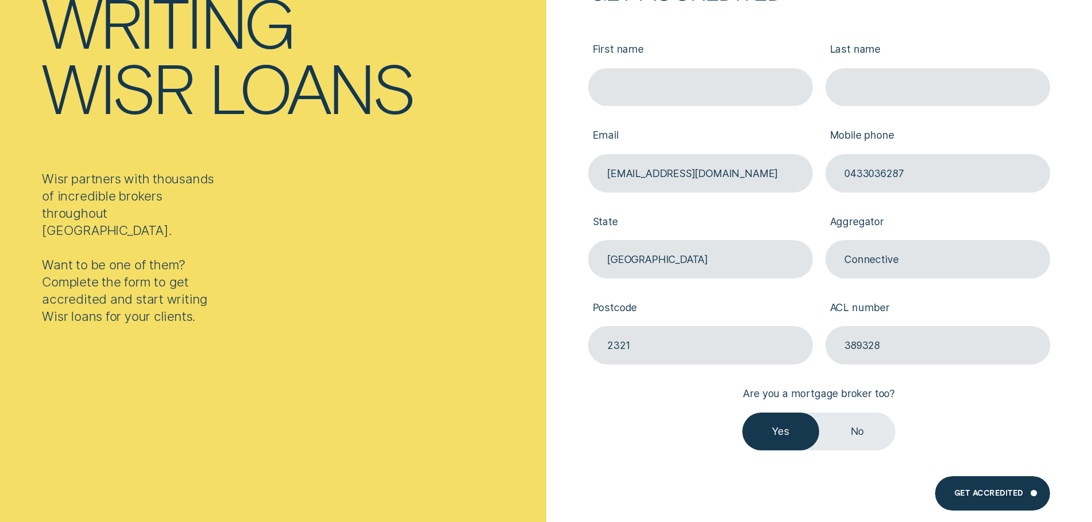  Describe the element at coordinates (700, 308) in the screenshot. I see `label: Postcode` at that location.